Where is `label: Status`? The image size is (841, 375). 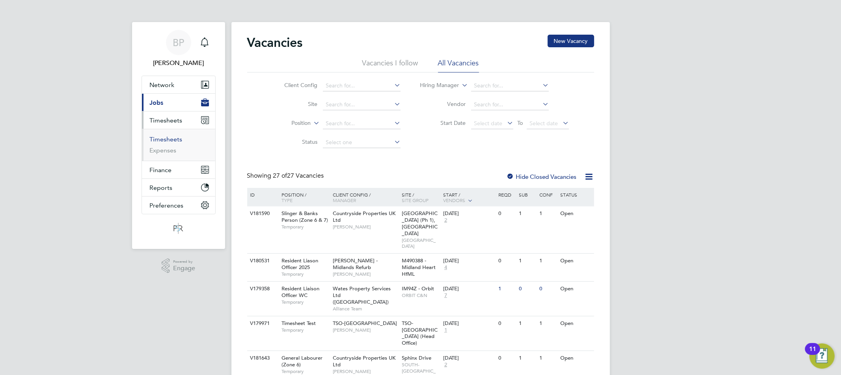
label: Status is located at coordinates (295, 142).